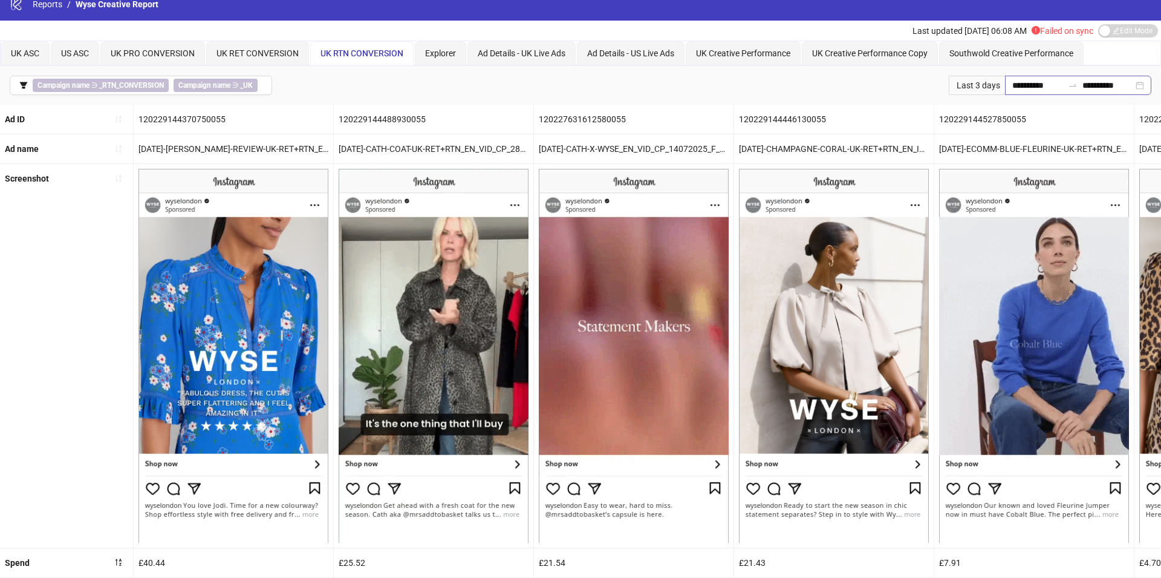  What do you see at coordinates (27, 178) in the screenshot?
I see `b: Screenshot` at bounding box center [27, 178].